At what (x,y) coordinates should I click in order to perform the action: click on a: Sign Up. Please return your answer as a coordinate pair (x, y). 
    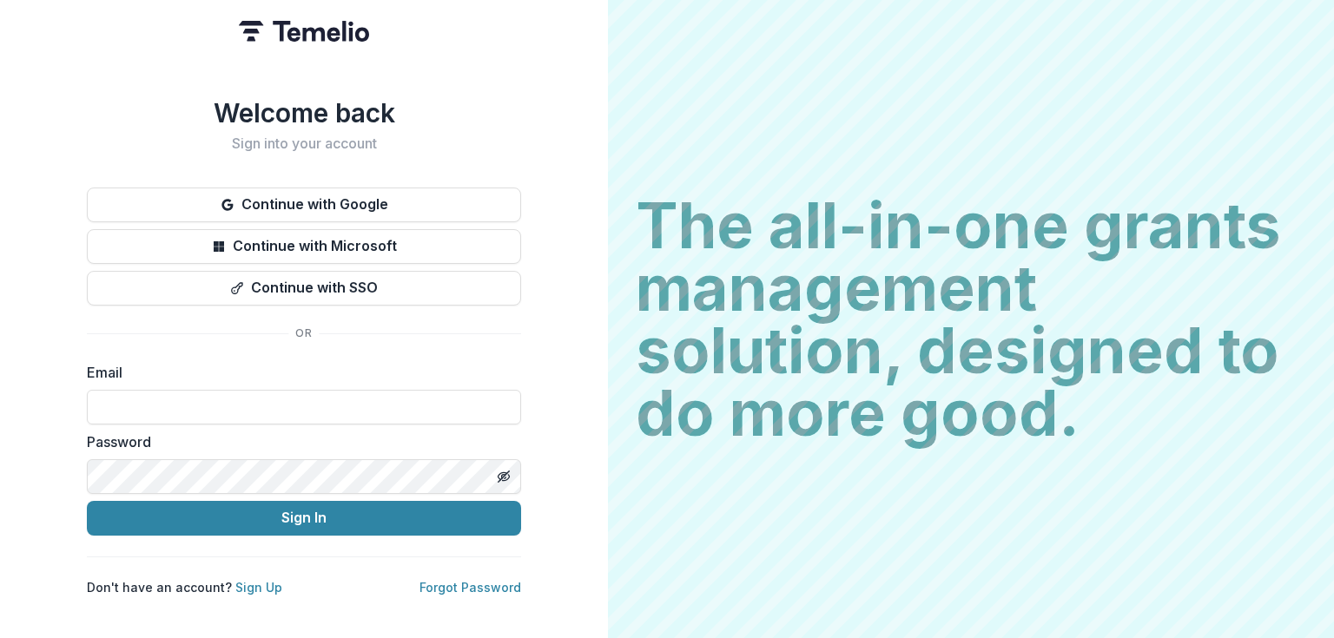
    Looking at the image, I should click on (259, 587).